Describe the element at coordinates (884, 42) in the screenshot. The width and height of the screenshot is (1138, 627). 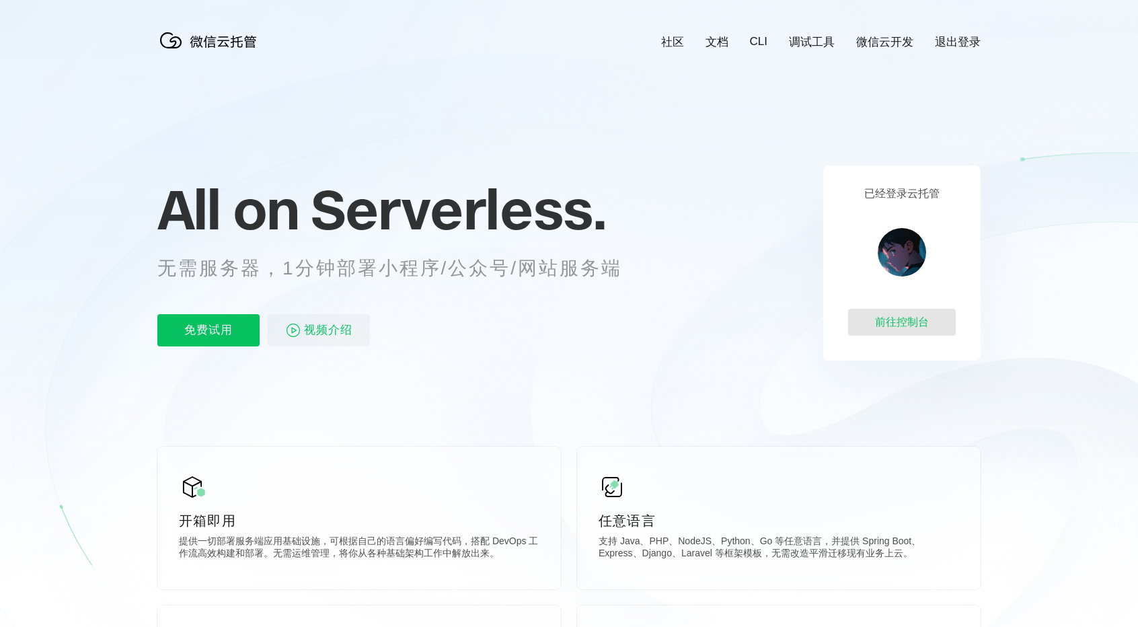
I see `a: 微信云开发` at that location.